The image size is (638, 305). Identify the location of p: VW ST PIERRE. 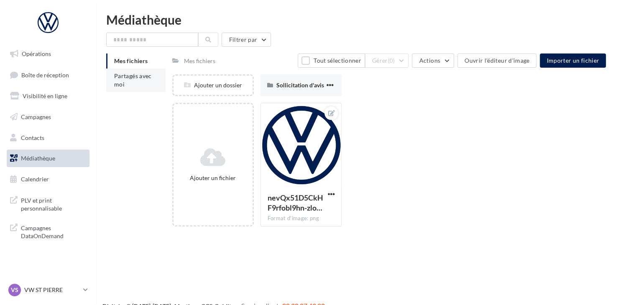
(52, 290).